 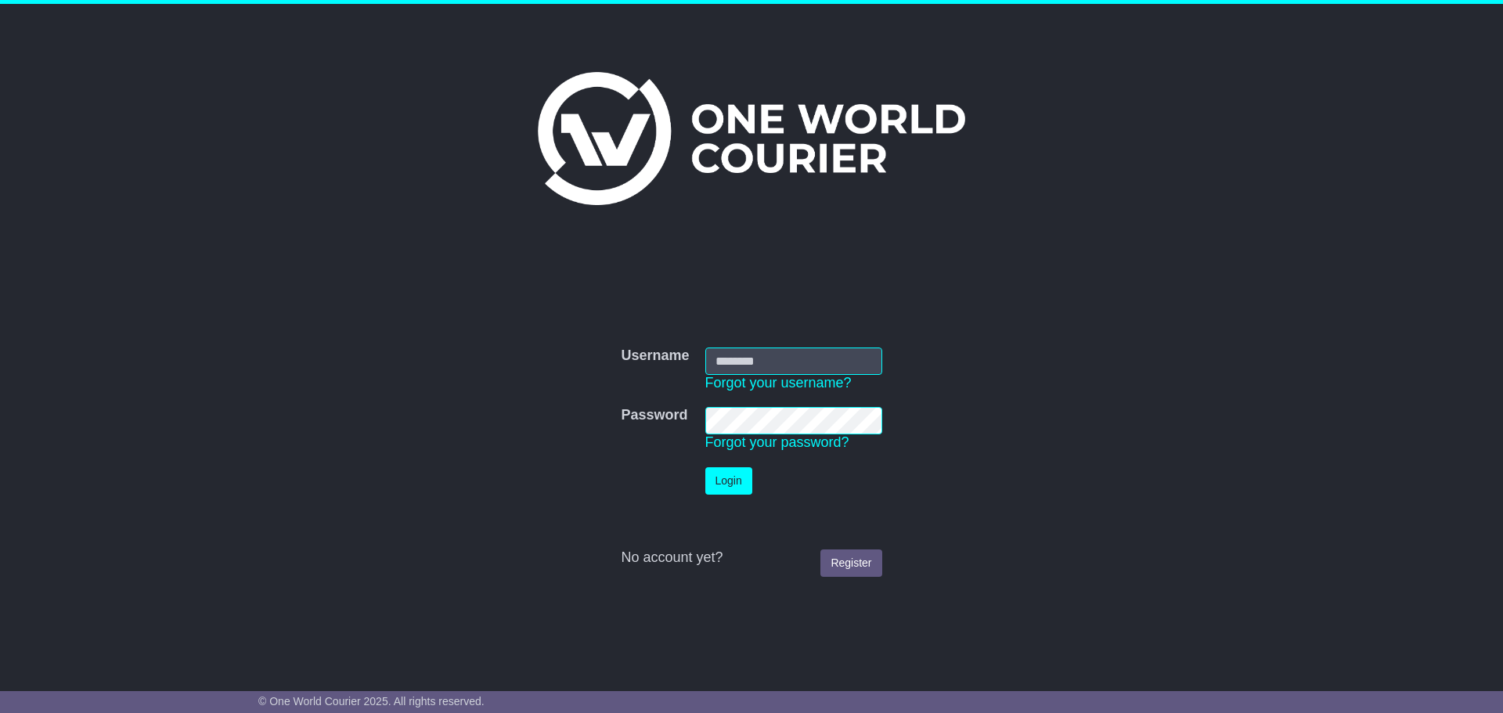 What do you see at coordinates (751, 558) in the screenshot?
I see `div: No account yet?` at bounding box center [751, 558].